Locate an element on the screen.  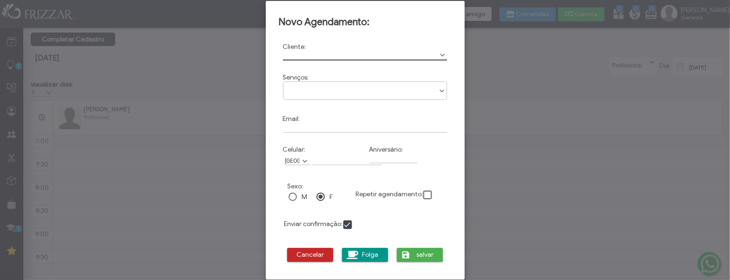
label: Sexo: is located at coordinates (295, 186).